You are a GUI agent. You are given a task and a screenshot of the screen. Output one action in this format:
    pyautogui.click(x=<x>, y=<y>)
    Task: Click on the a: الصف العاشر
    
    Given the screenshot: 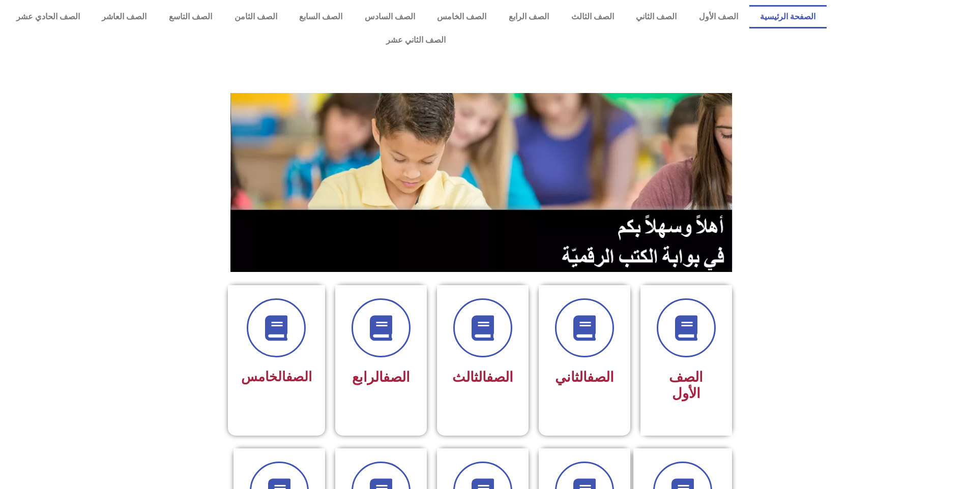 What is the action you would take?
    pyautogui.click(x=125, y=17)
    